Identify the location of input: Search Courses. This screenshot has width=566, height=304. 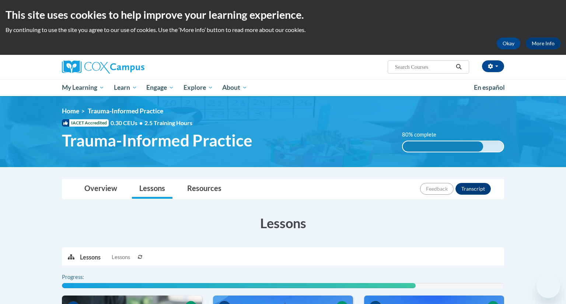
(424, 67).